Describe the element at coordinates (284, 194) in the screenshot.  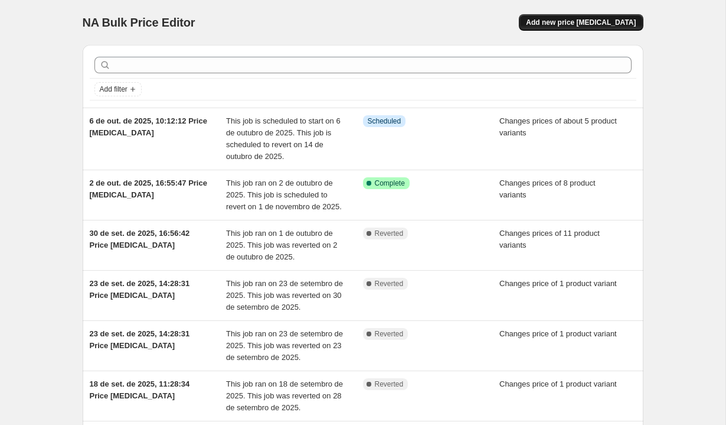
I see `span: This job ran on 2 de outubro de 2025. This job is scheduled to revert on 1 de novembro de 2025.` at that location.